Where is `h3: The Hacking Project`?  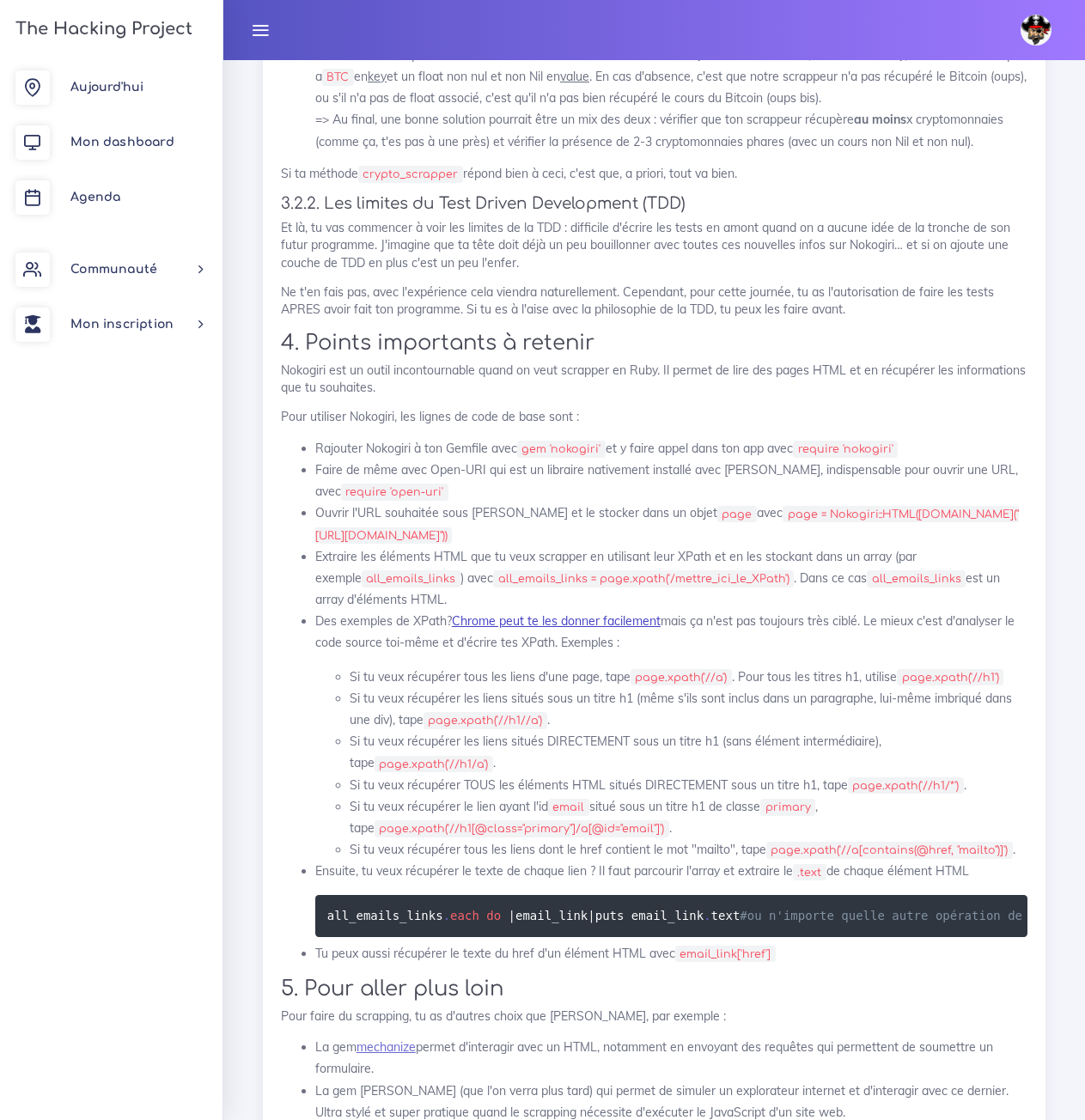
h3: The Hacking Project is located at coordinates (101, 29).